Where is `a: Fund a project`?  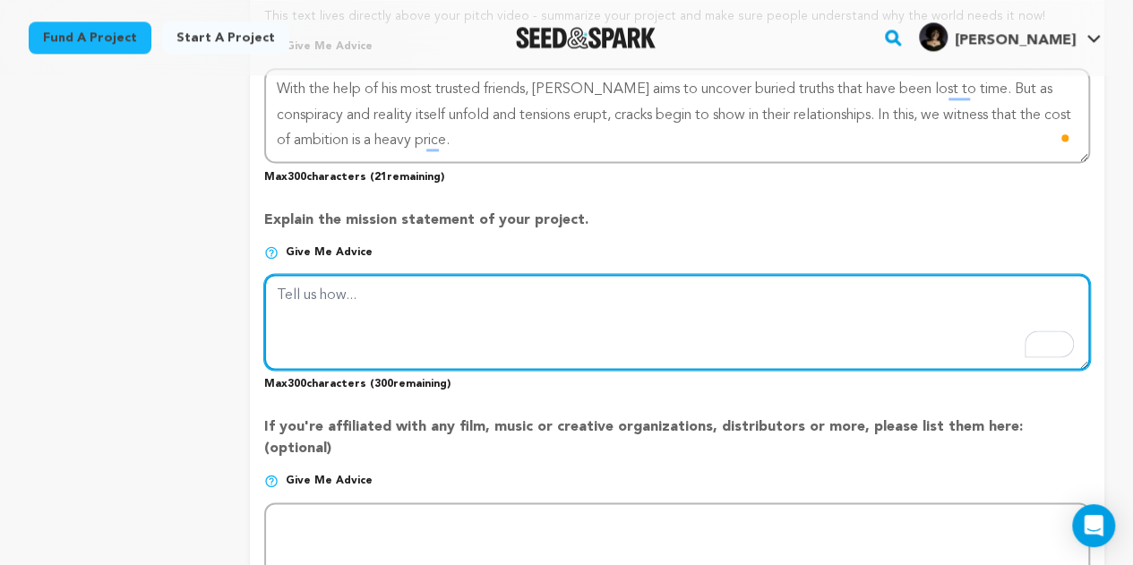
a: Fund a project is located at coordinates (90, 38).